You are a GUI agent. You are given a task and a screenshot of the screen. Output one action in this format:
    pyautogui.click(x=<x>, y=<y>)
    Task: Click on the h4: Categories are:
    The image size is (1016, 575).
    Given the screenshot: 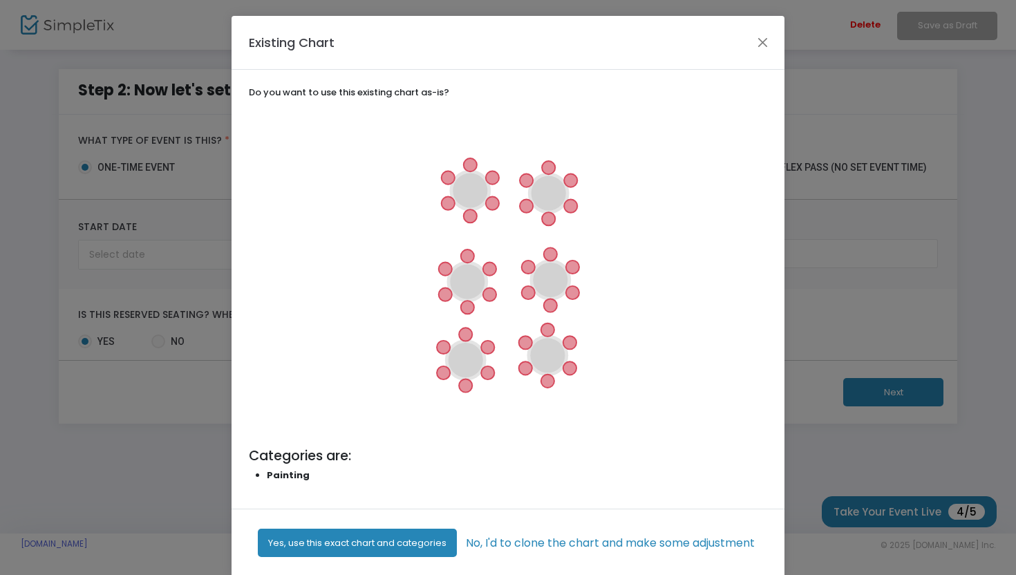 What is the action you would take?
    pyautogui.click(x=508, y=456)
    